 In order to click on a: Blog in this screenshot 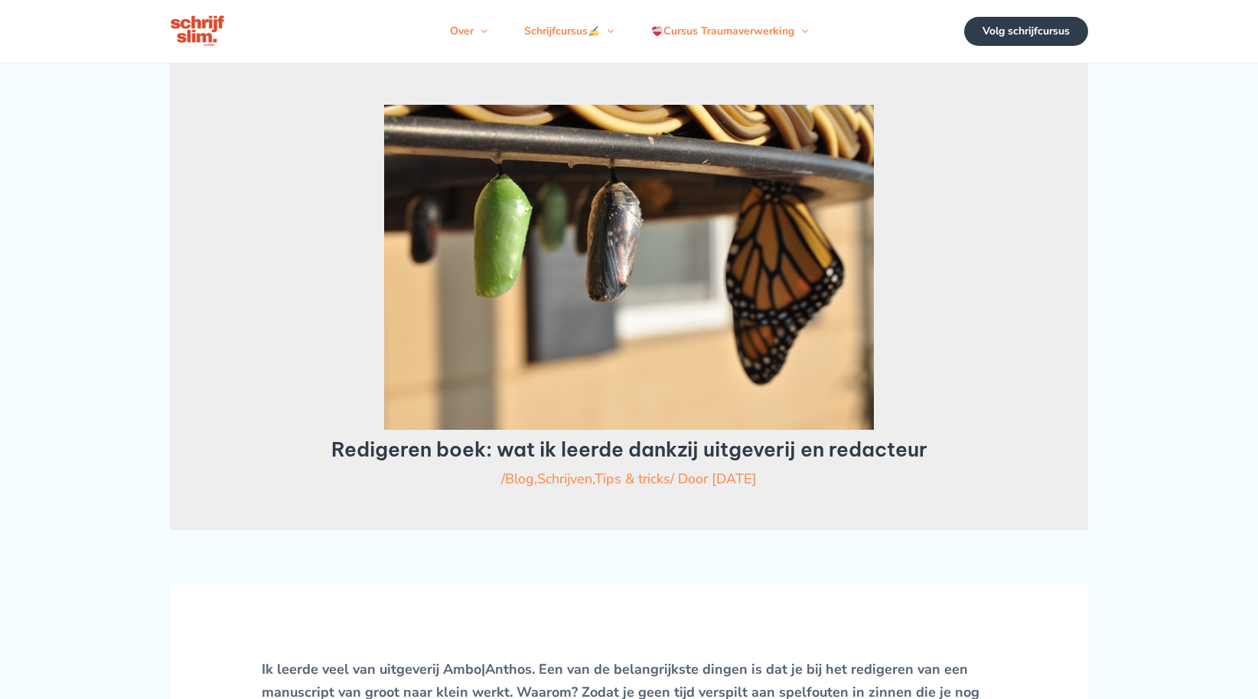, I will do `click(520, 479)`.